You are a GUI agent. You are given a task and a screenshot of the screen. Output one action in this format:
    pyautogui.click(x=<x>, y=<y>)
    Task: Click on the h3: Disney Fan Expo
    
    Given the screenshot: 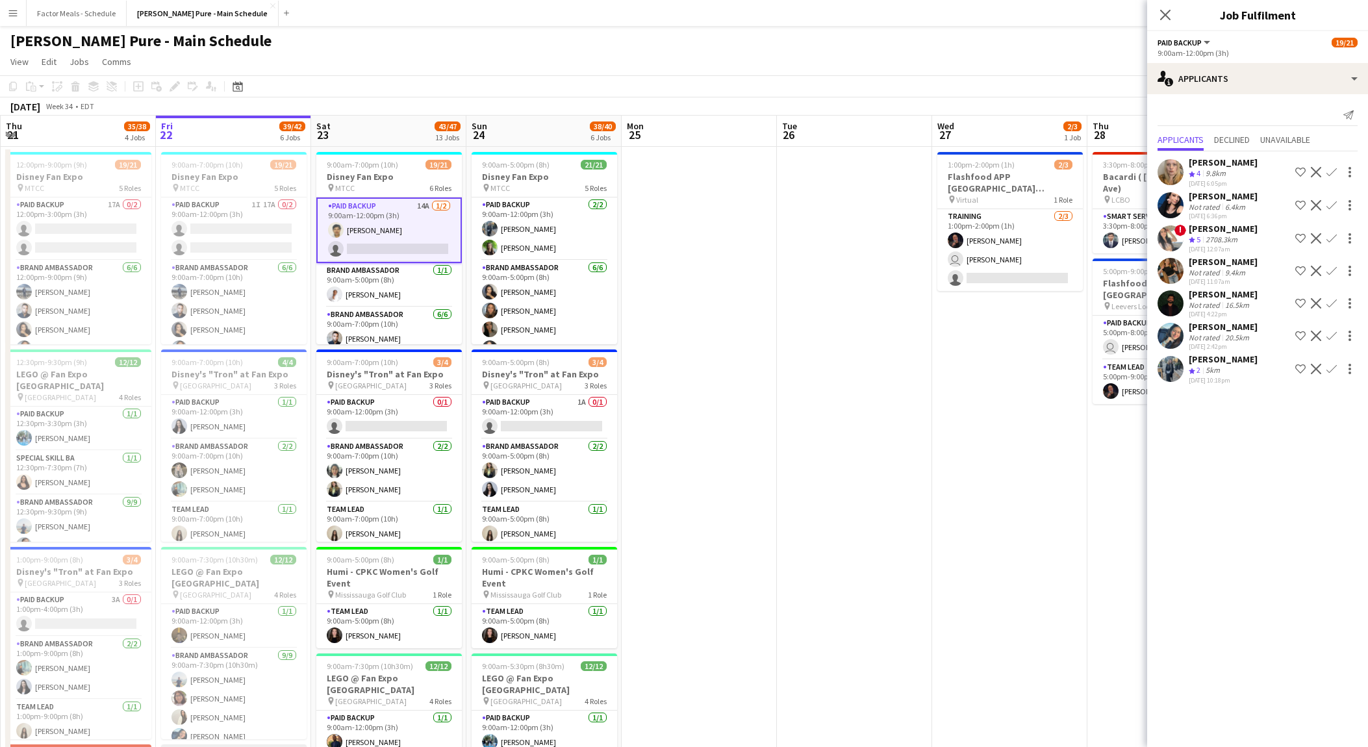 What is the action you would take?
    pyautogui.click(x=79, y=177)
    